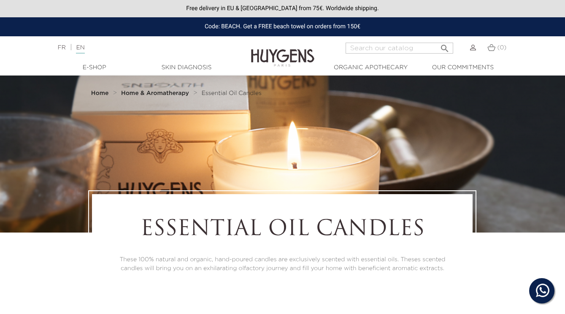  What do you see at coordinates (283, 51) in the screenshot?
I see `img: Huygens` at bounding box center [283, 51].